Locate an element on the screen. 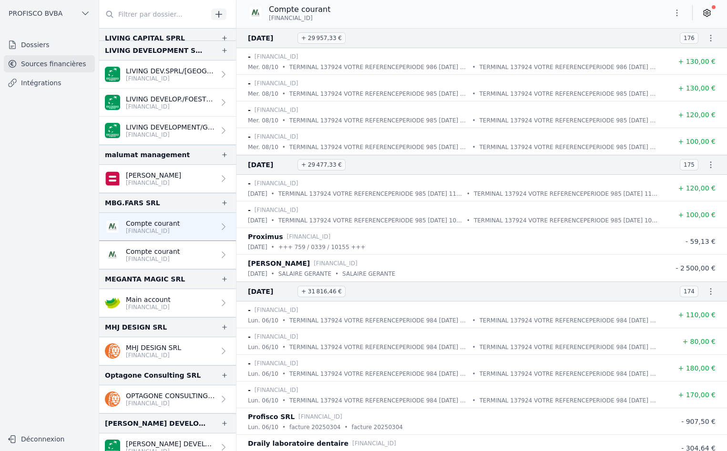  p: LIVING DEVELOPMENT/GENERAL is located at coordinates (170, 127).